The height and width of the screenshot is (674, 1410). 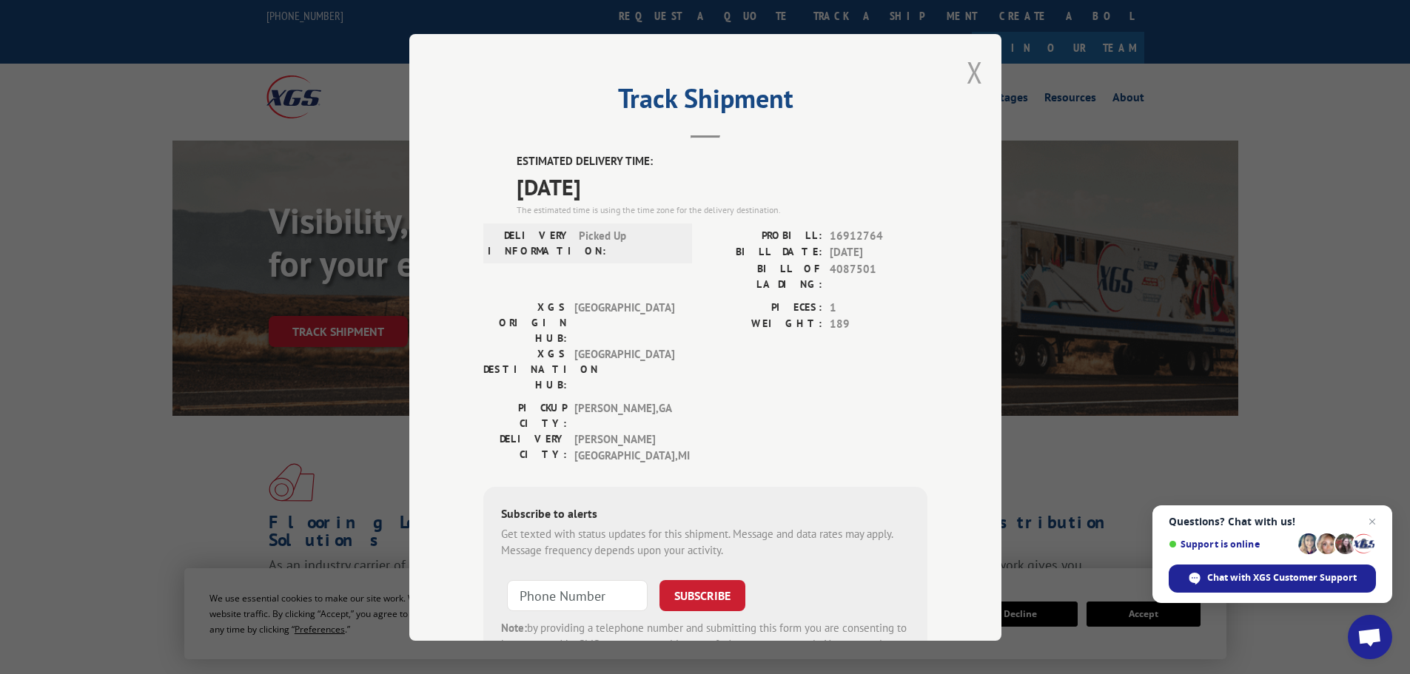 What do you see at coordinates (879, 307) in the screenshot?
I see `span: 1` at bounding box center [879, 307].